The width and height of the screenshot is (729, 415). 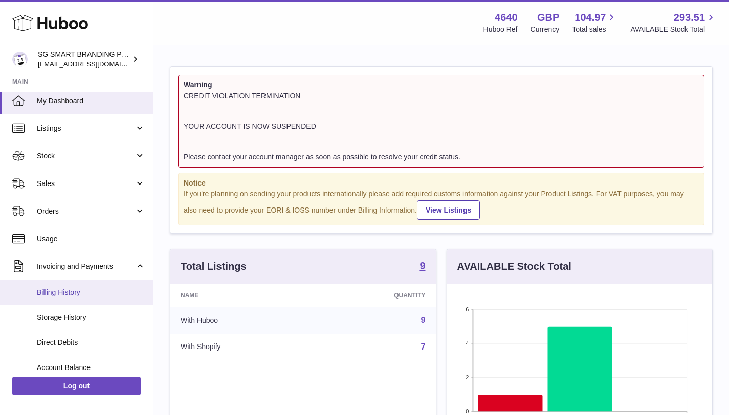 What do you see at coordinates (673, 29) in the screenshot?
I see `span: AVAILABLE Stock Total` at bounding box center [673, 29].